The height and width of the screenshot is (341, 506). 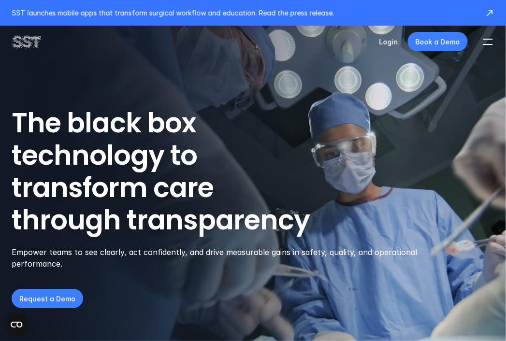 What do you see at coordinates (438, 42) in the screenshot?
I see `p: Book a Demo` at bounding box center [438, 42].